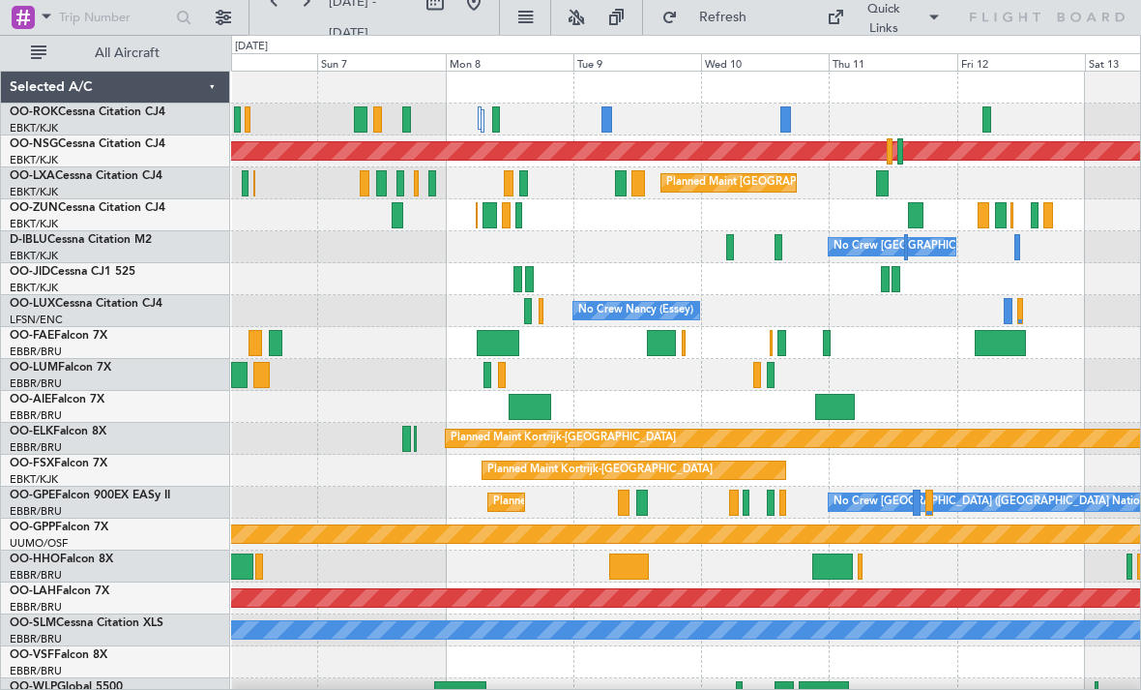 The image size is (1141, 690). What do you see at coordinates (893, 62) in the screenshot?
I see `div: Thu 11` at bounding box center [893, 62].